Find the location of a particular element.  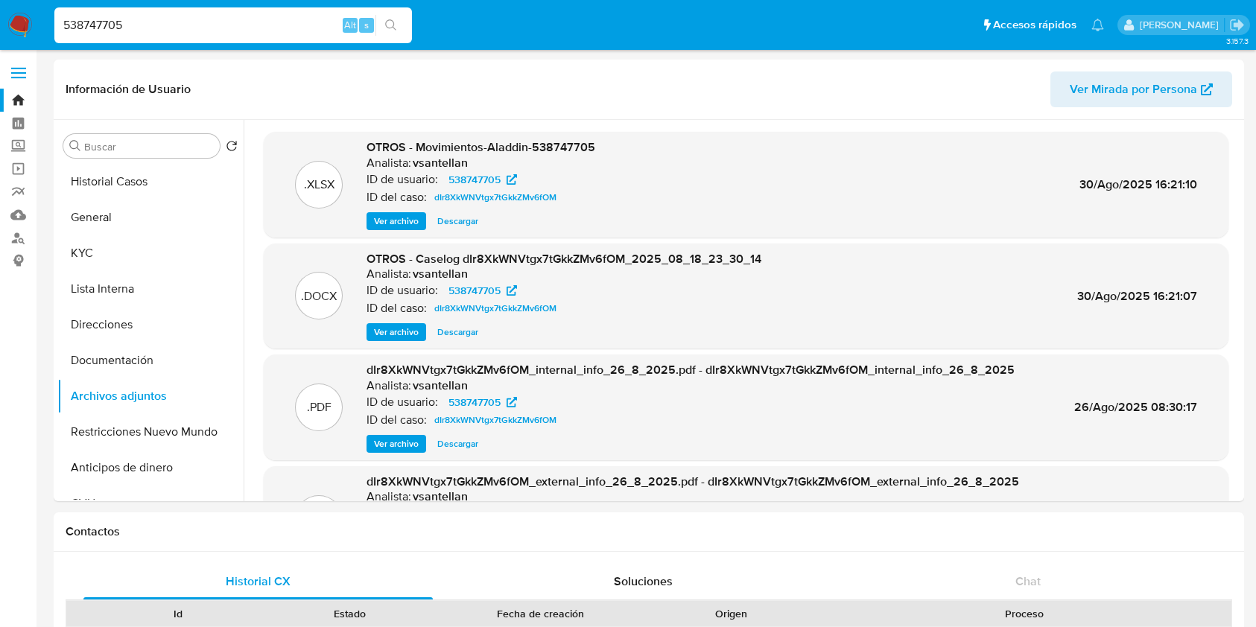

h1: Información de Usuario is located at coordinates (128, 89).